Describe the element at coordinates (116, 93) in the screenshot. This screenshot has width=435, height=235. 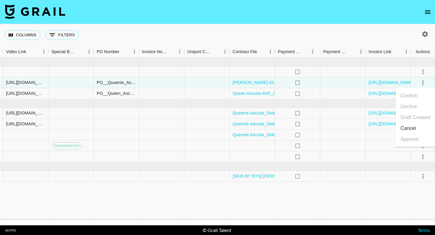
I see `div: PO__Queen_Ascutia_01` at that location.